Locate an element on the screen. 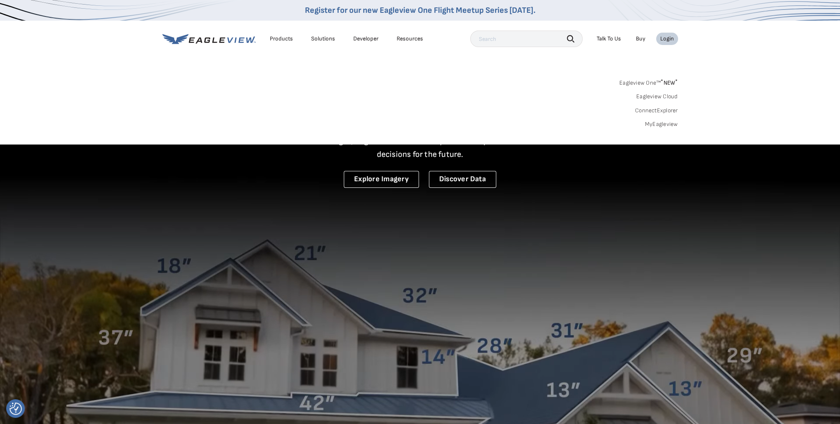 This screenshot has width=840, height=424. a: Explore Imagery is located at coordinates (381, 179).